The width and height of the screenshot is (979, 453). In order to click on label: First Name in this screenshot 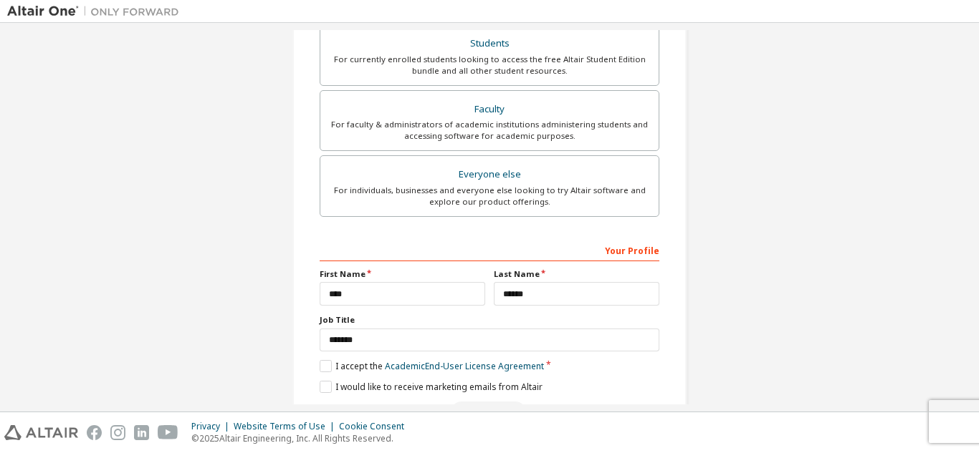, I will do `click(402, 274)`.